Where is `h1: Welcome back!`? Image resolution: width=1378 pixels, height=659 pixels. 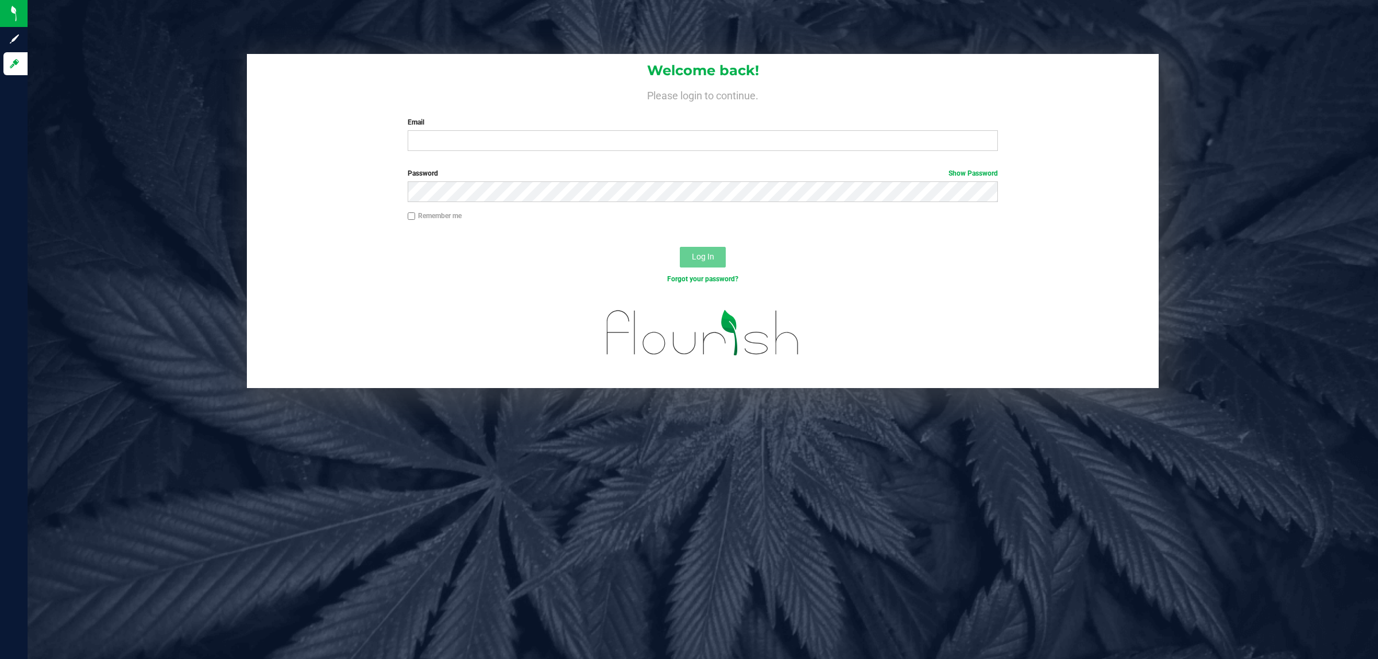 h1: Welcome back! is located at coordinates (703, 71).